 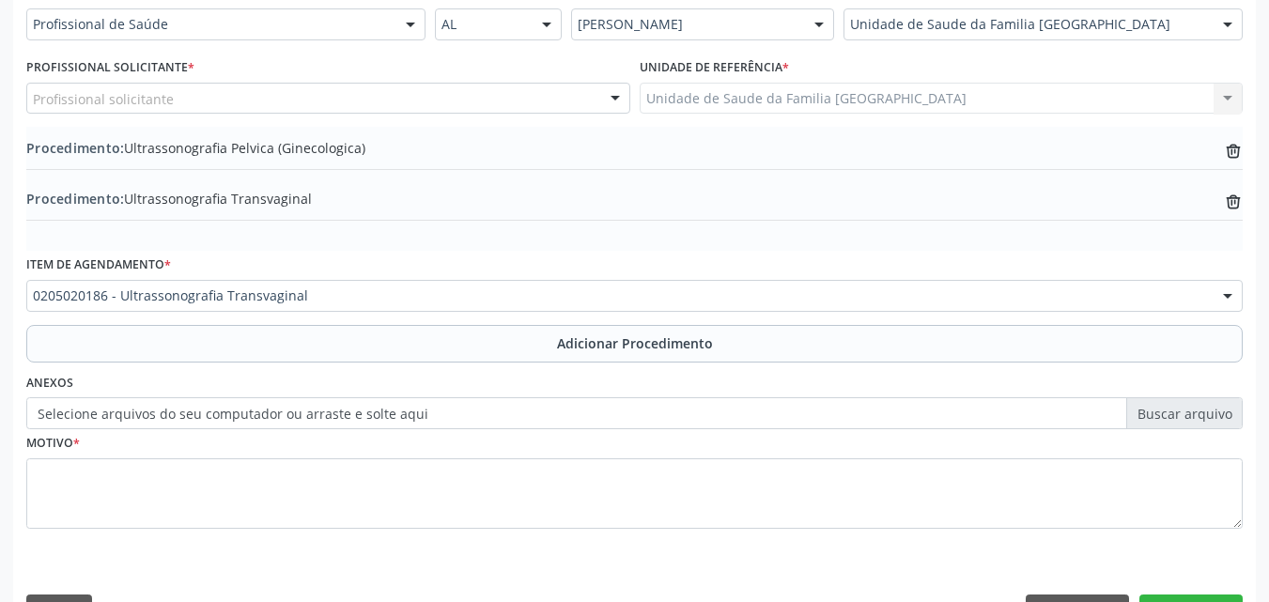 What do you see at coordinates (169, 198) in the screenshot?
I see `span: Ultrassonografia Transvaginal` at bounding box center [169, 198].